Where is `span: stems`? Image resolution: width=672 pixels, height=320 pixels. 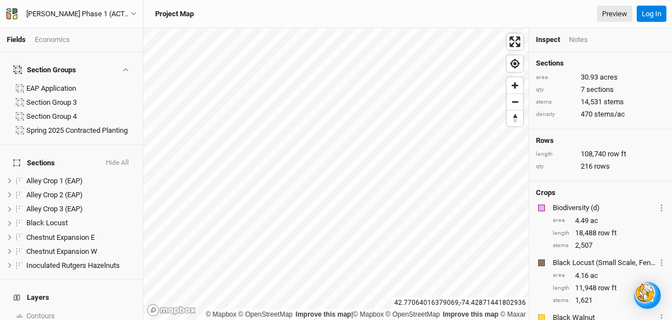 span: stems is located at coordinates (614, 102).